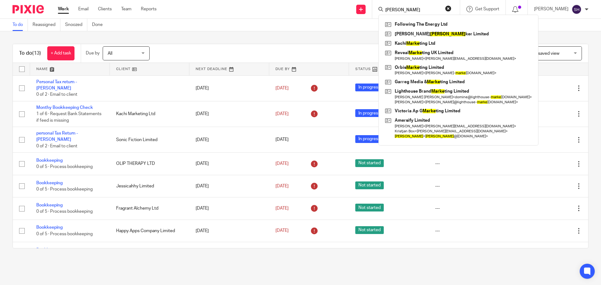  What do you see at coordinates (83, 9) in the screenshot?
I see `a: Email` at bounding box center [83, 9].